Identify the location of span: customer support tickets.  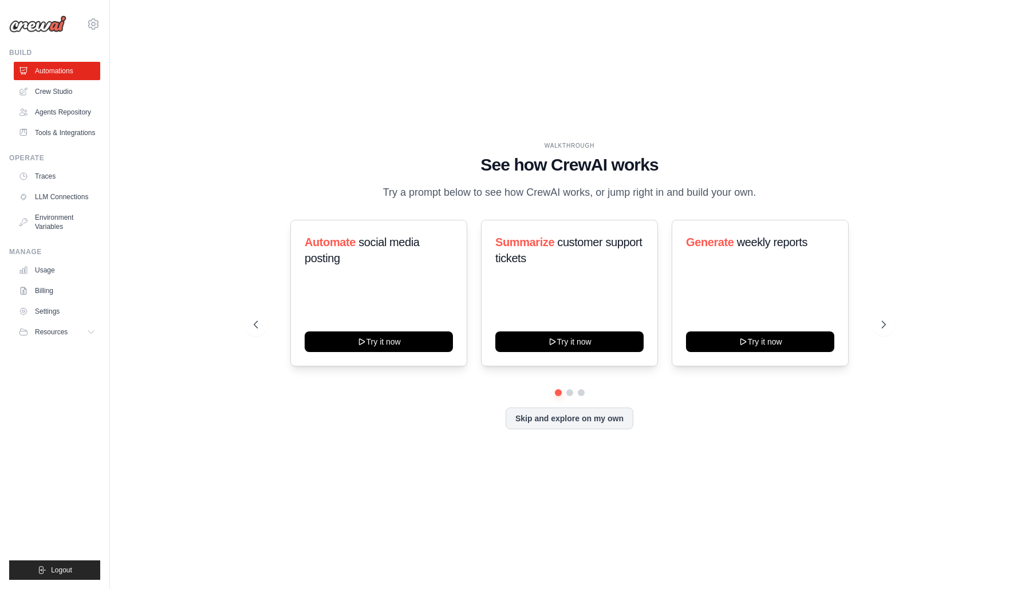
(569, 250).